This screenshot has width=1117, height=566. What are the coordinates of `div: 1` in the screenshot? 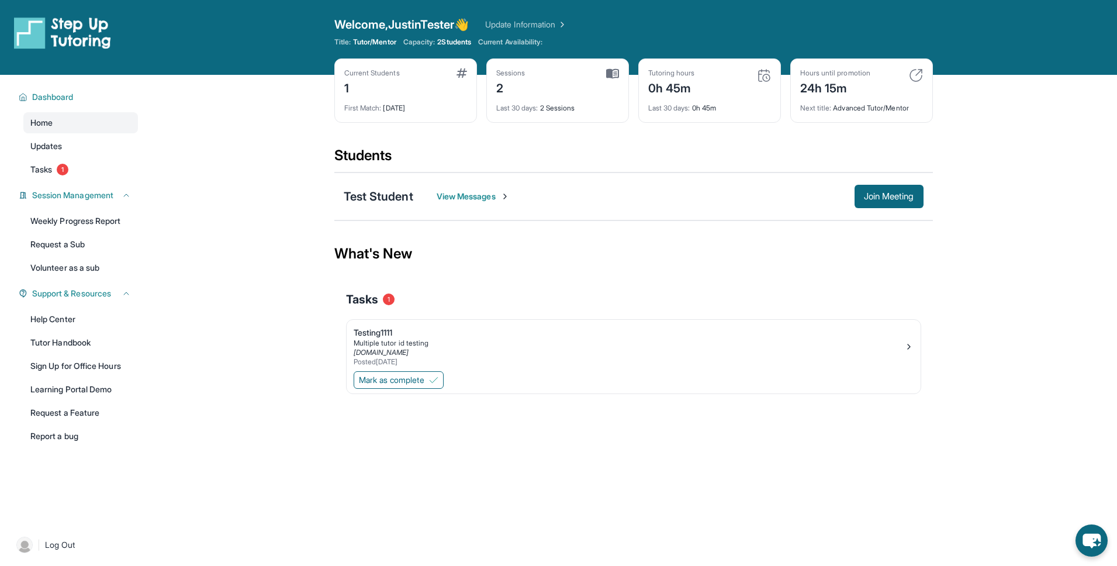 It's located at (372, 87).